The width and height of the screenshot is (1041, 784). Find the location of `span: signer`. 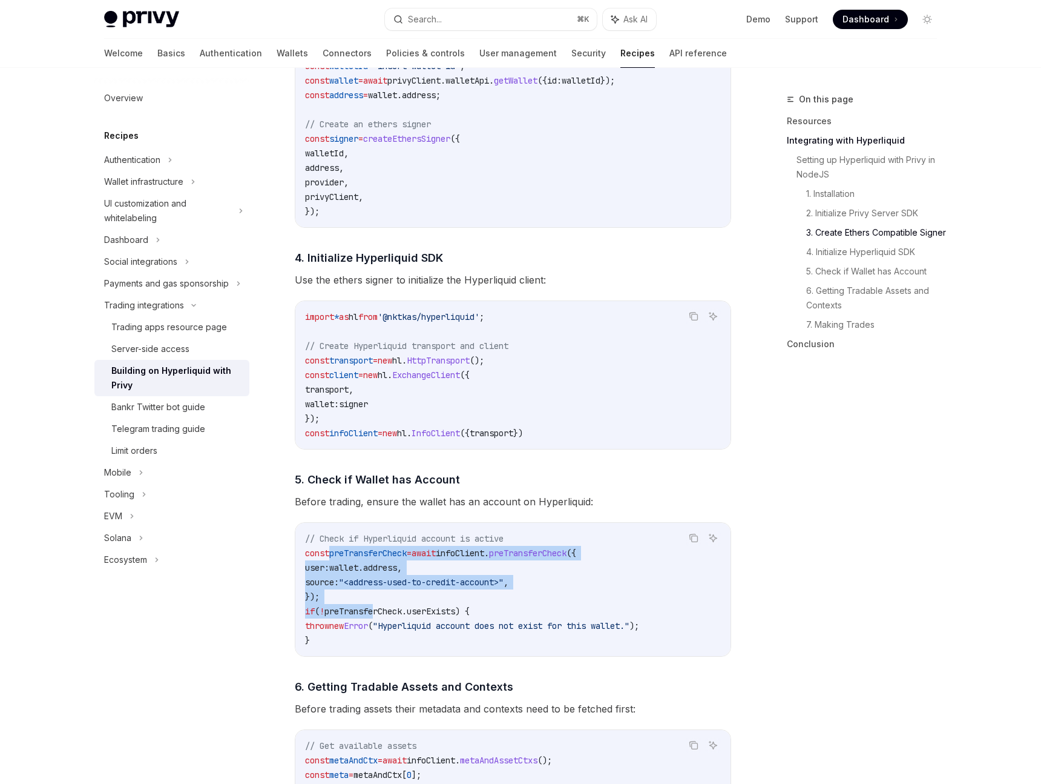

span: signer is located at coordinates (354, 404).